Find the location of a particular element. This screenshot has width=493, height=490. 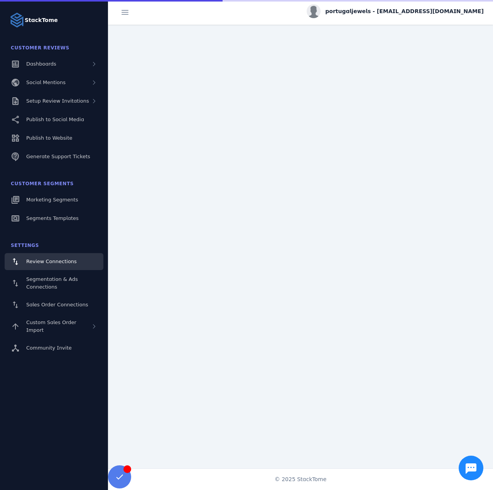

span: Segmentation & Ads Connections is located at coordinates (52, 283).